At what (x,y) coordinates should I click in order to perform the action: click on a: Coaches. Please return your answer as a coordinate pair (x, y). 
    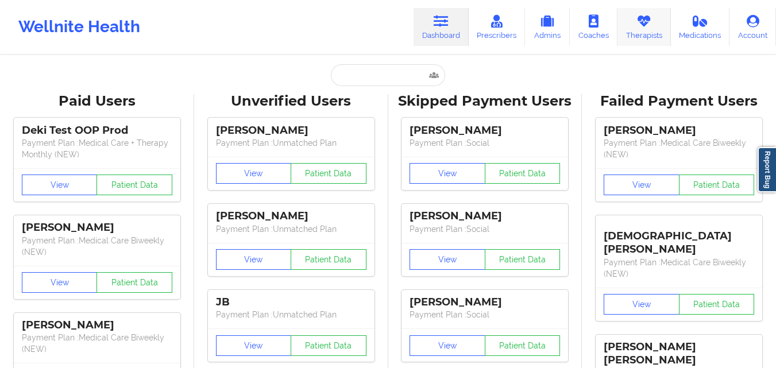
    Looking at the image, I should click on (593, 27).